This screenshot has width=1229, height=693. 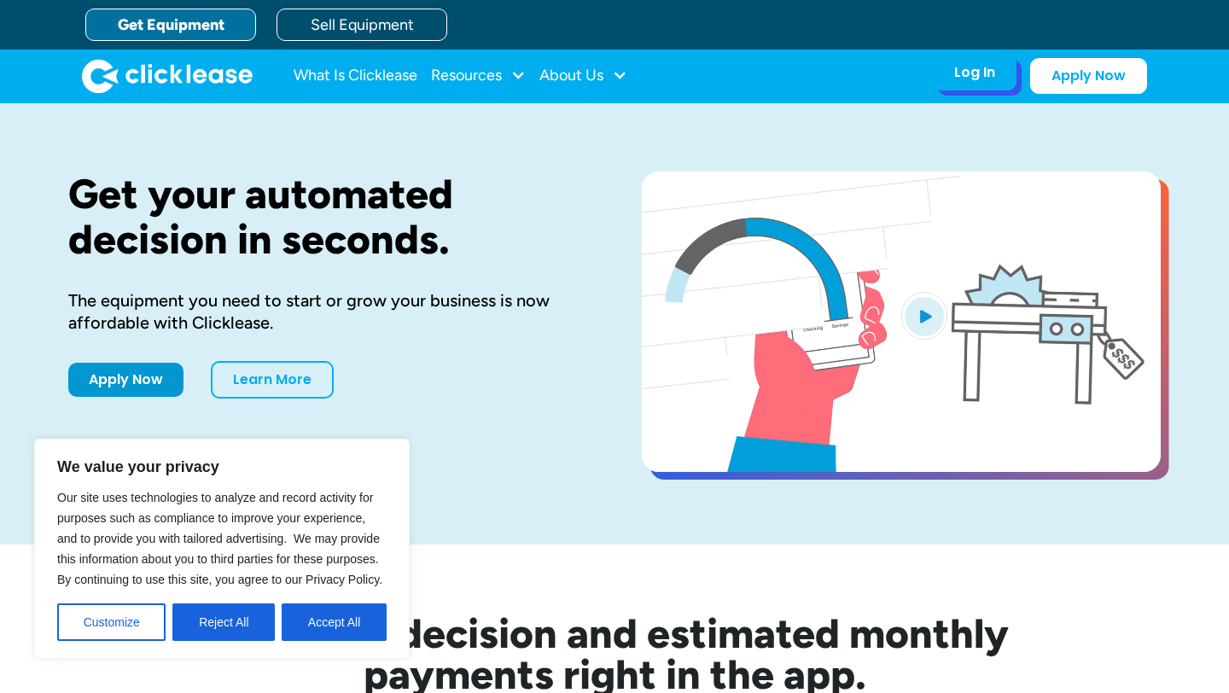 I want to click on img: Clicklease logo, so click(x=167, y=76).